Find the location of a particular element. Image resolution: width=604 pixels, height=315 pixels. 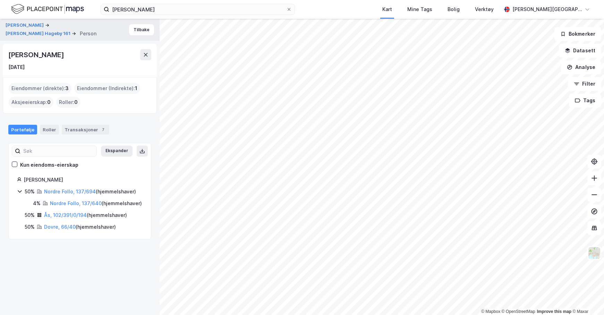

div: Kontrollprogram for chat is located at coordinates (586, 299).